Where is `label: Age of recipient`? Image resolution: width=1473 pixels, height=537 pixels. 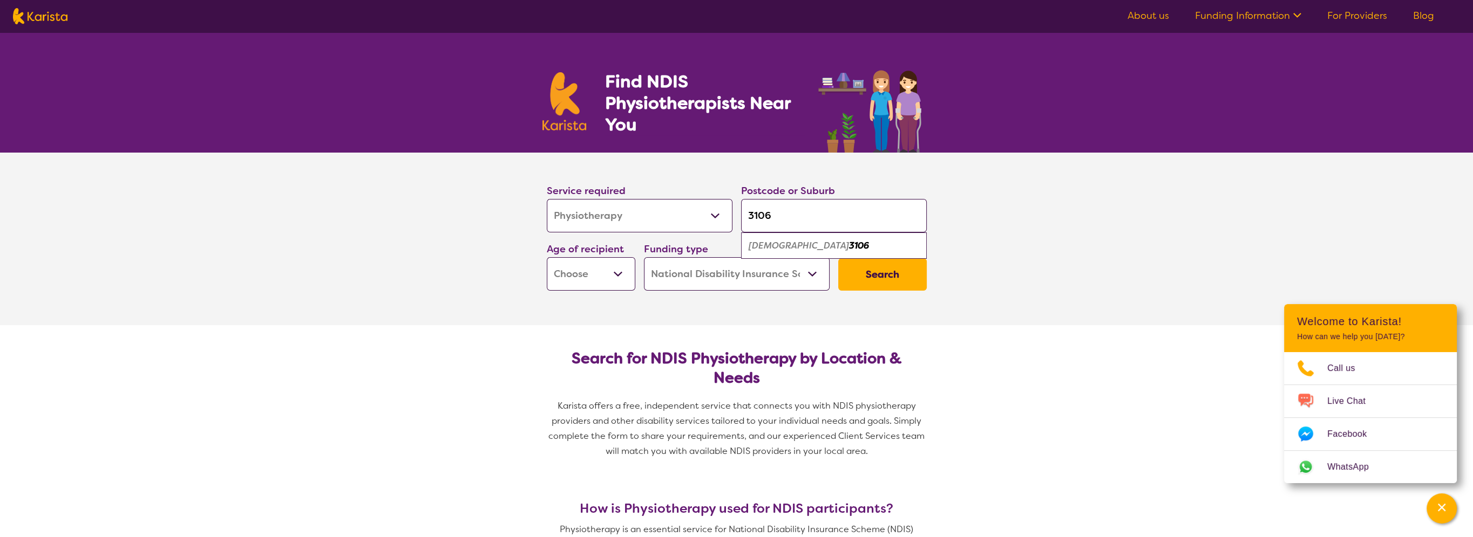
label: Age of recipient is located at coordinates (585, 249).